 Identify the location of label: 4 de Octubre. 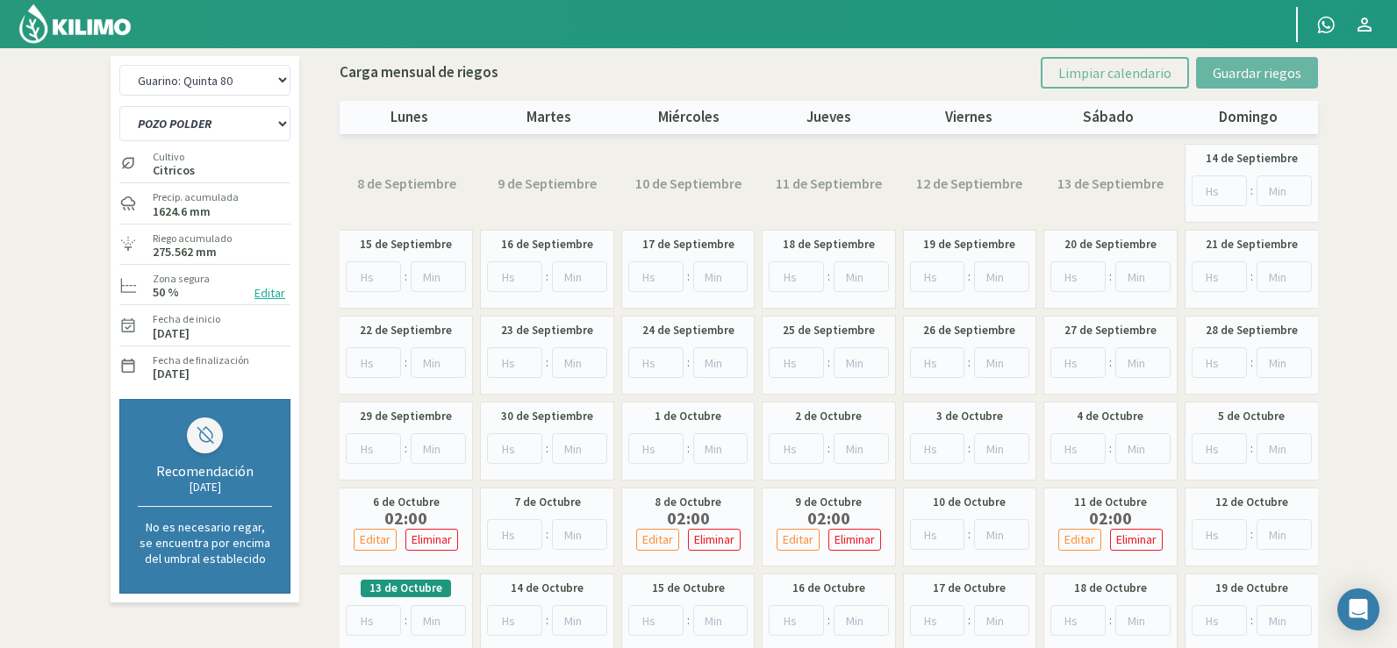
(1110, 417).